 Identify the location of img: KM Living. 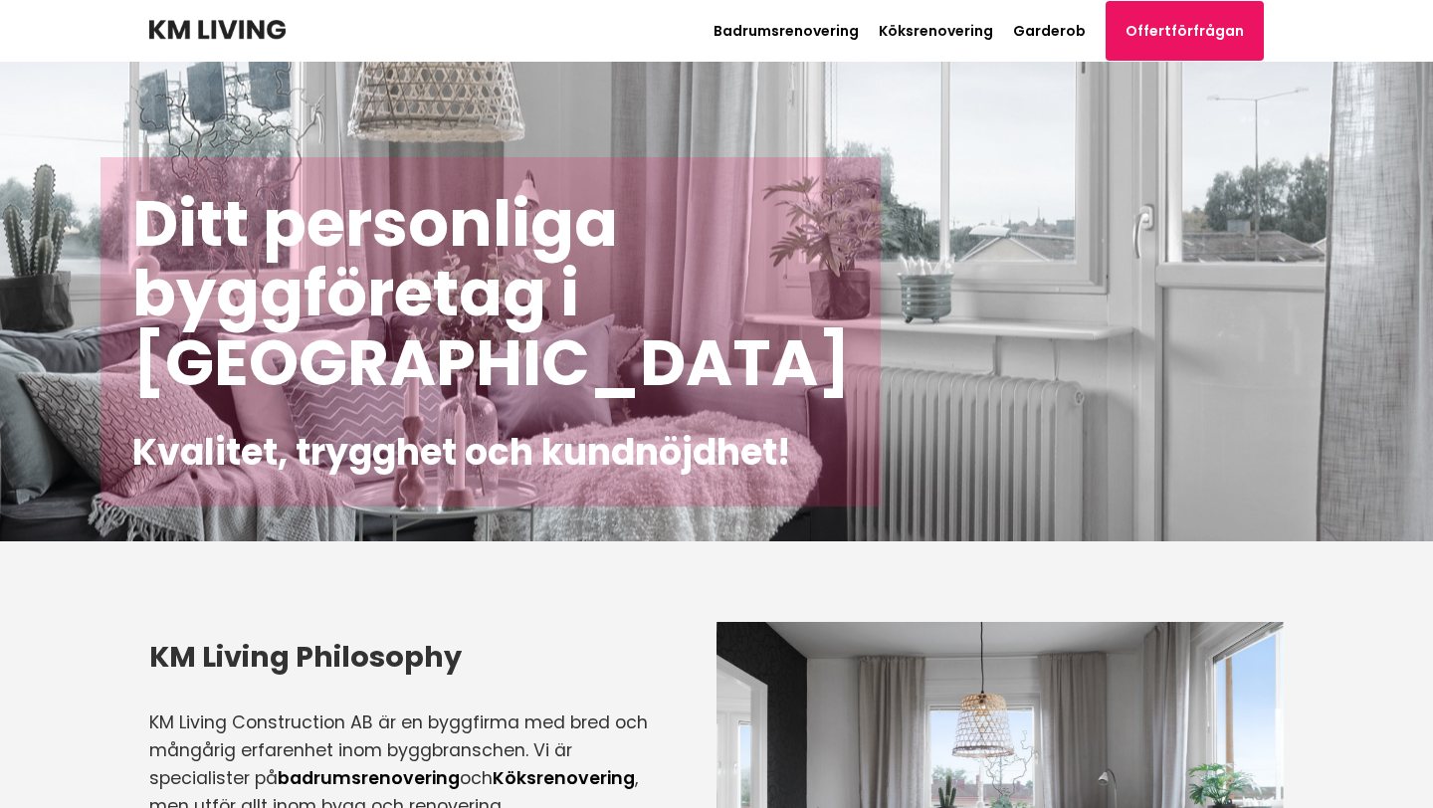
(217, 30).